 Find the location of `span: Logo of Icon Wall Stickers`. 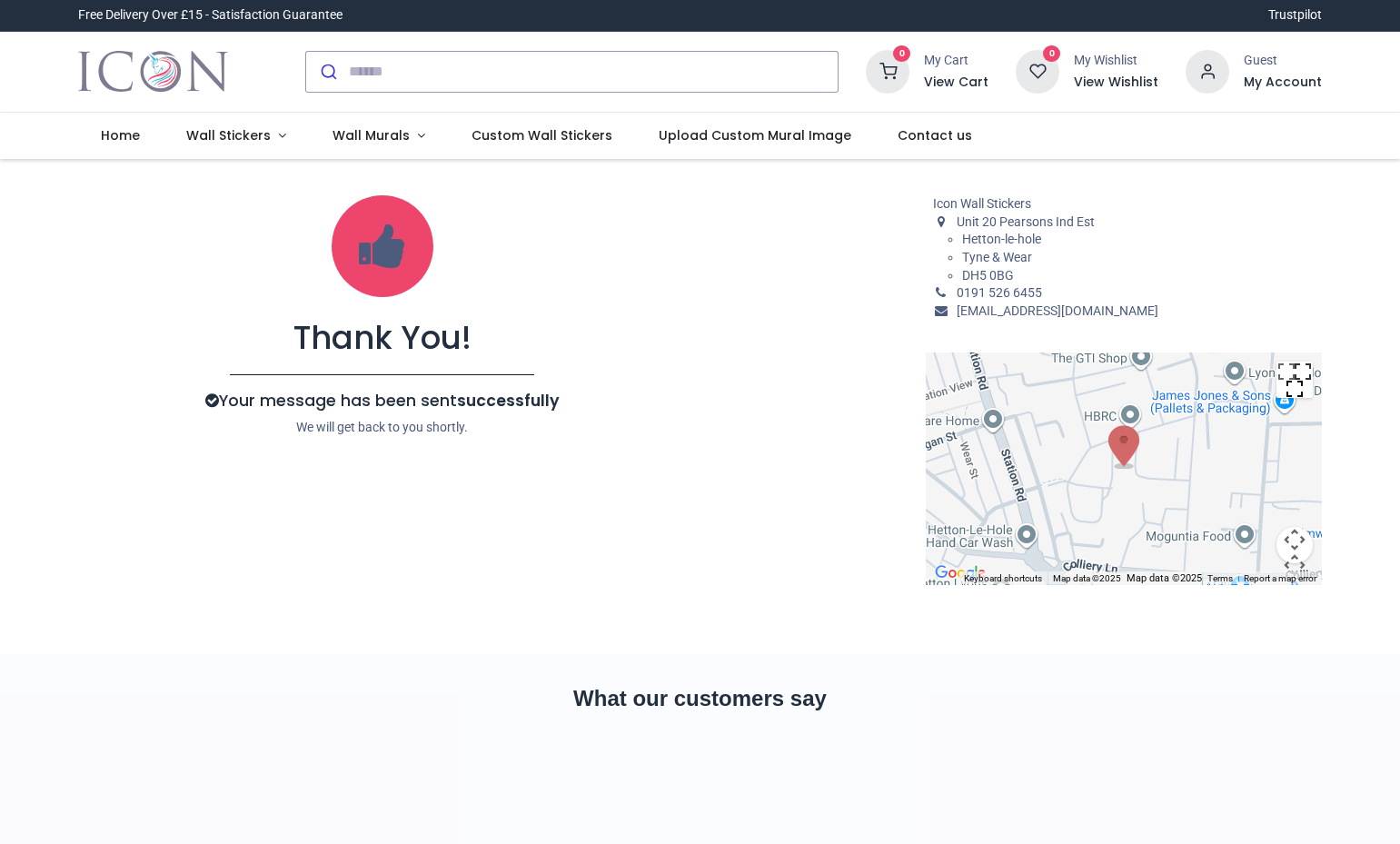

span: Logo of Icon Wall Stickers is located at coordinates (152, 72).